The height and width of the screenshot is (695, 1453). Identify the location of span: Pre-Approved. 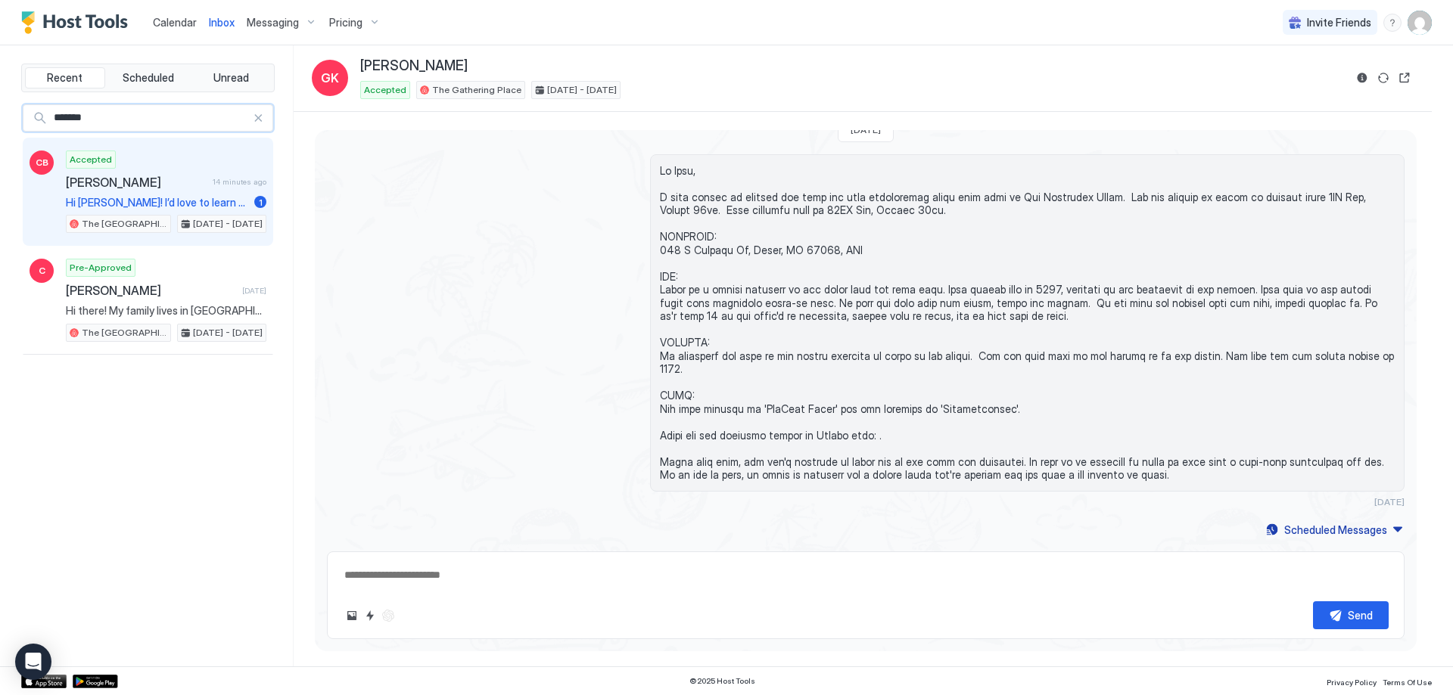
(101, 268).